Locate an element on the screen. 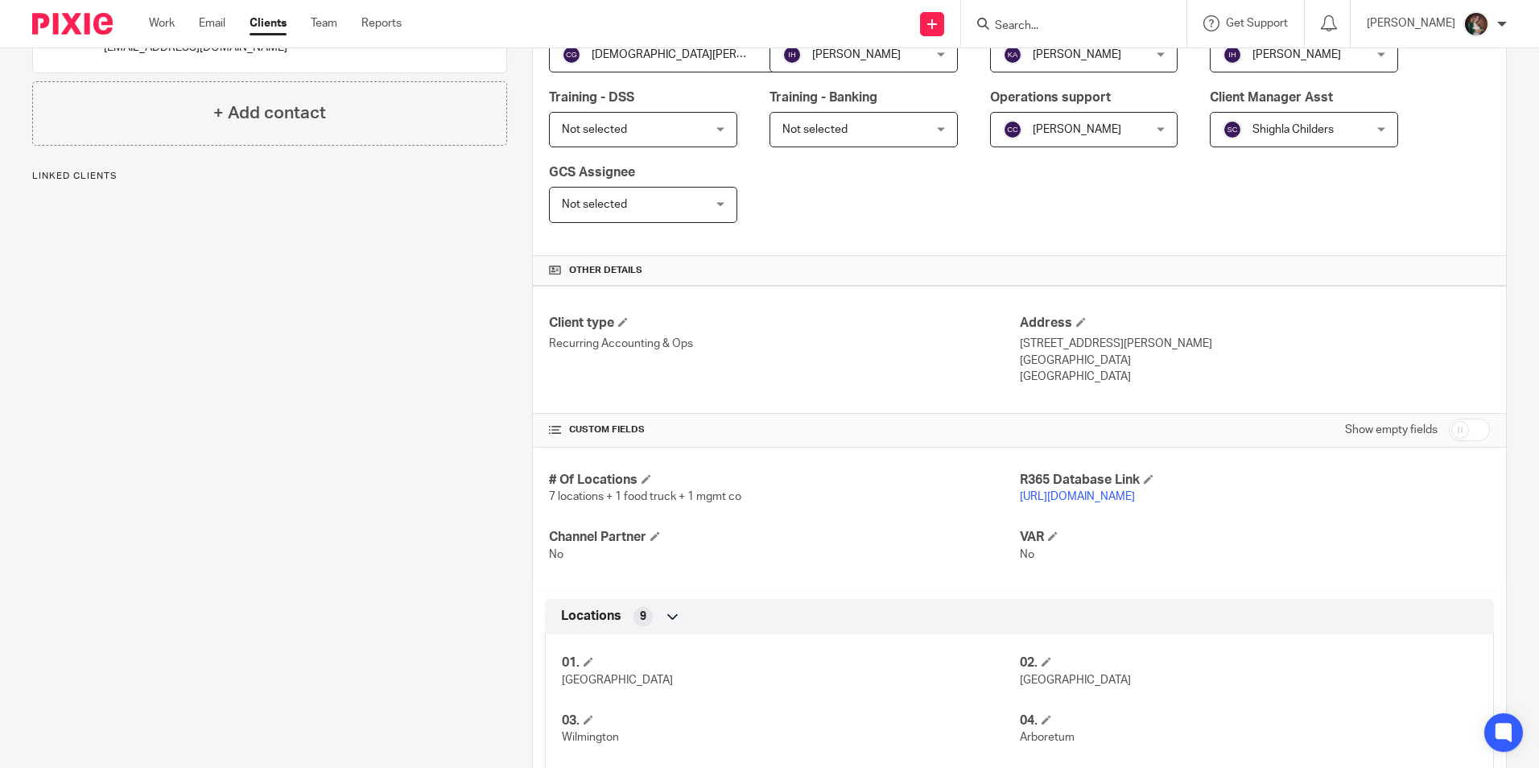 The image size is (1539, 768). a: Email is located at coordinates (212, 23).